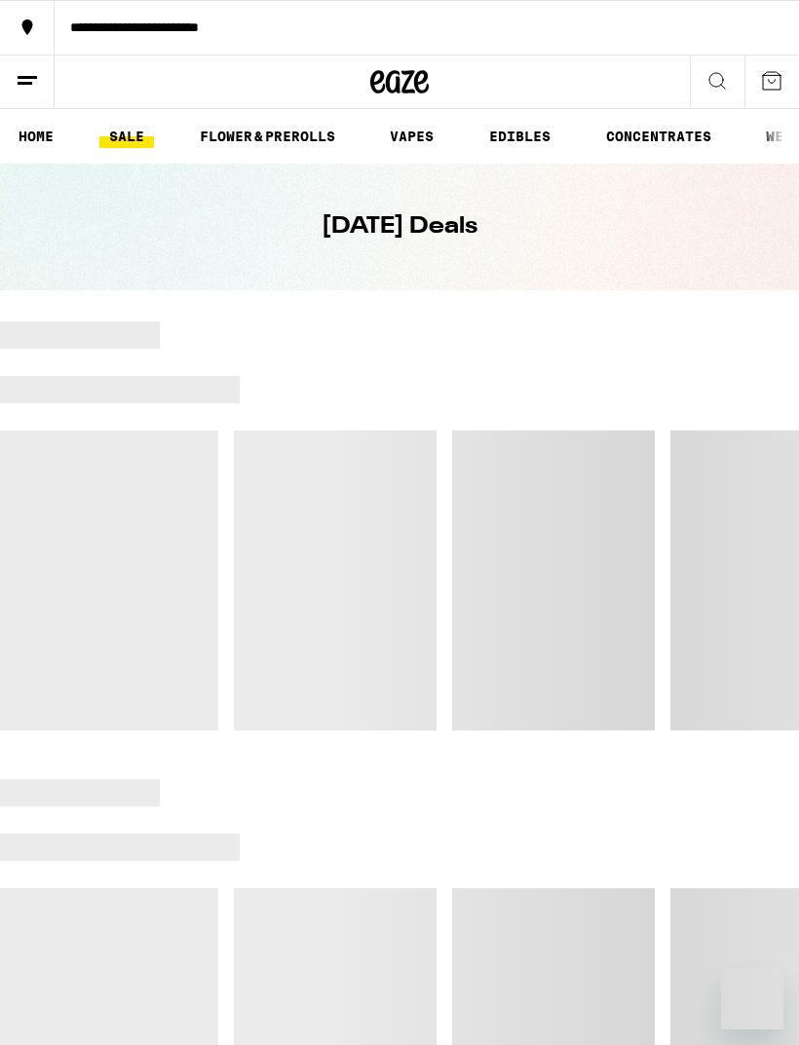 The width and height of the screenshot is (799, 1045). What do you see at coordinates (519, 136) in the screenshot?
I see `a: EDIBLES` at bounding box center [519, 136].